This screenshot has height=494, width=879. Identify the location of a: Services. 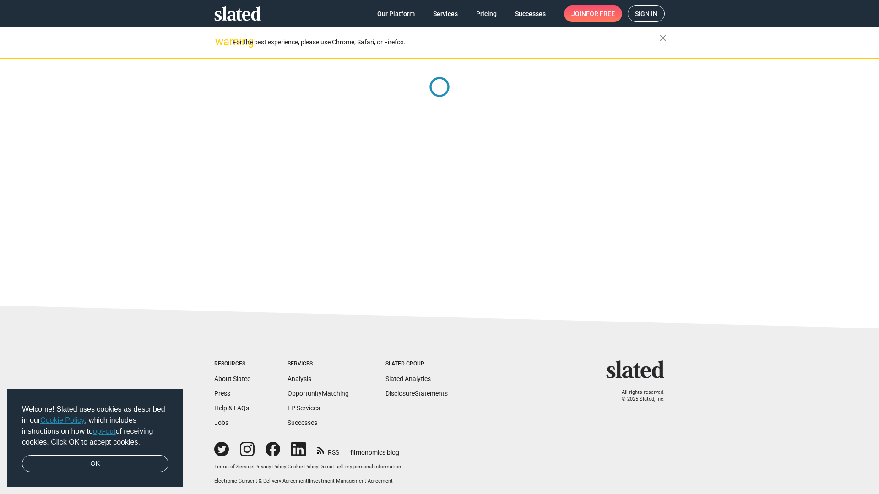
(445, 14).